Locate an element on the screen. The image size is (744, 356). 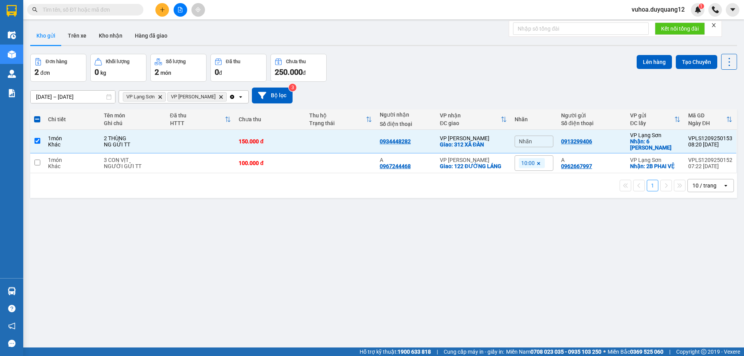
svg: Delete is located at coordinates (160, 97).